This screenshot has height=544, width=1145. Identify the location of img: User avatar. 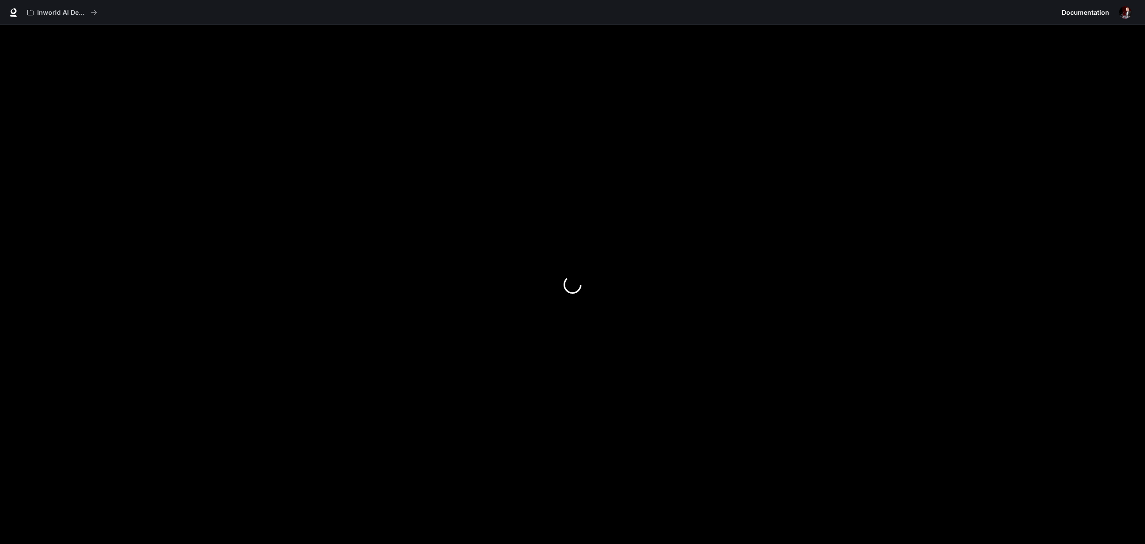
(1126, 13).